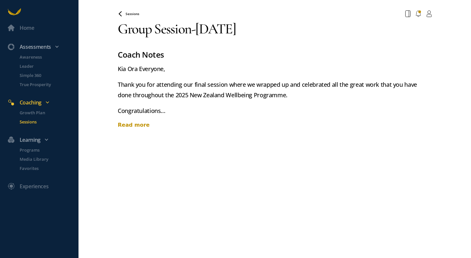  What do you see at coordinates (43, 140) in the screenshot?
I see `div: Learning` at bounding box center [43, 140].